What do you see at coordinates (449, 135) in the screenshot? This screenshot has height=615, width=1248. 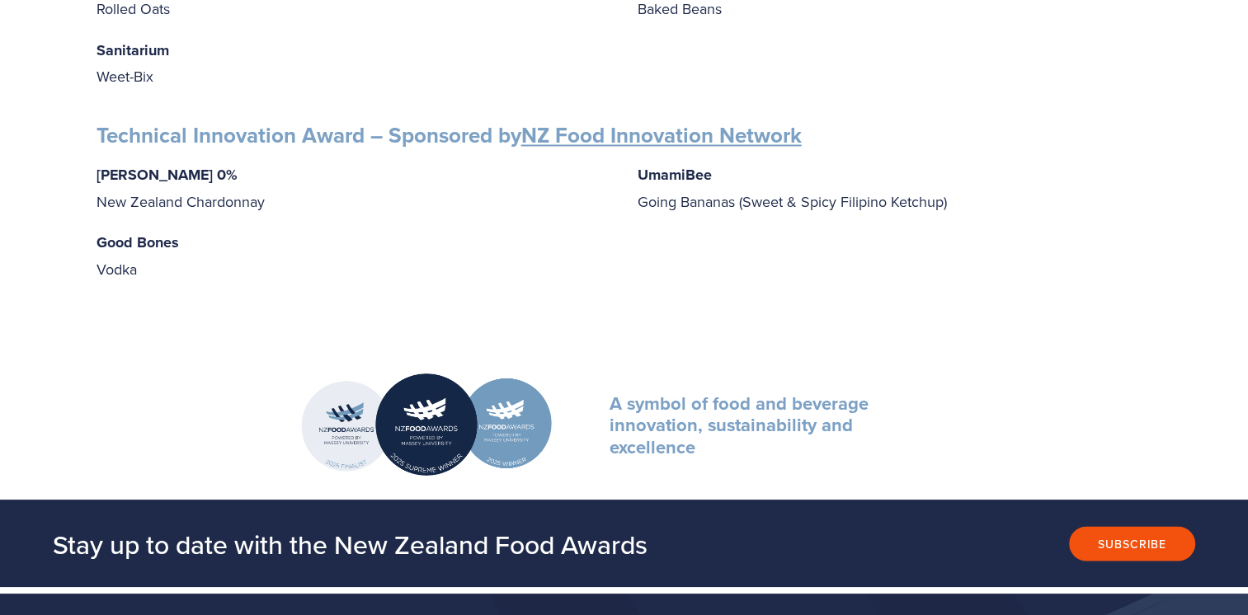 I see `strong: Technical Innovation Award – Sponsored by` at bounding box center [449, 135].